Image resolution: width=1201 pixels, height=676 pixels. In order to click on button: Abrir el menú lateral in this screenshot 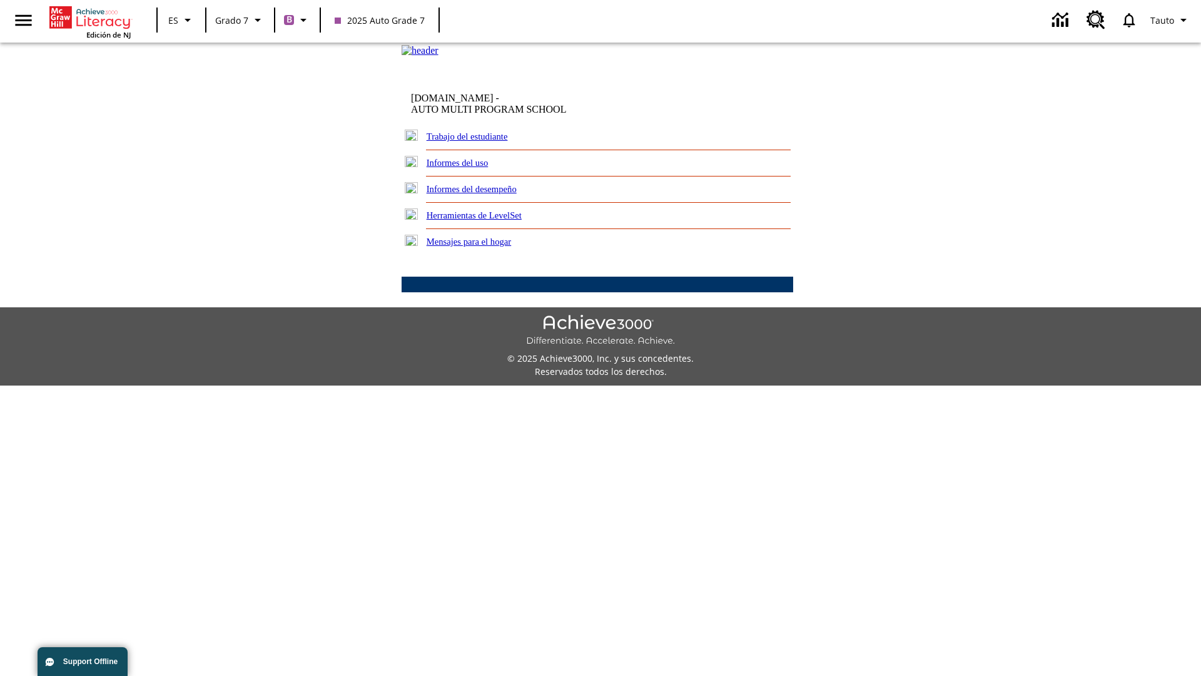, I will do `click(23, 20)`.